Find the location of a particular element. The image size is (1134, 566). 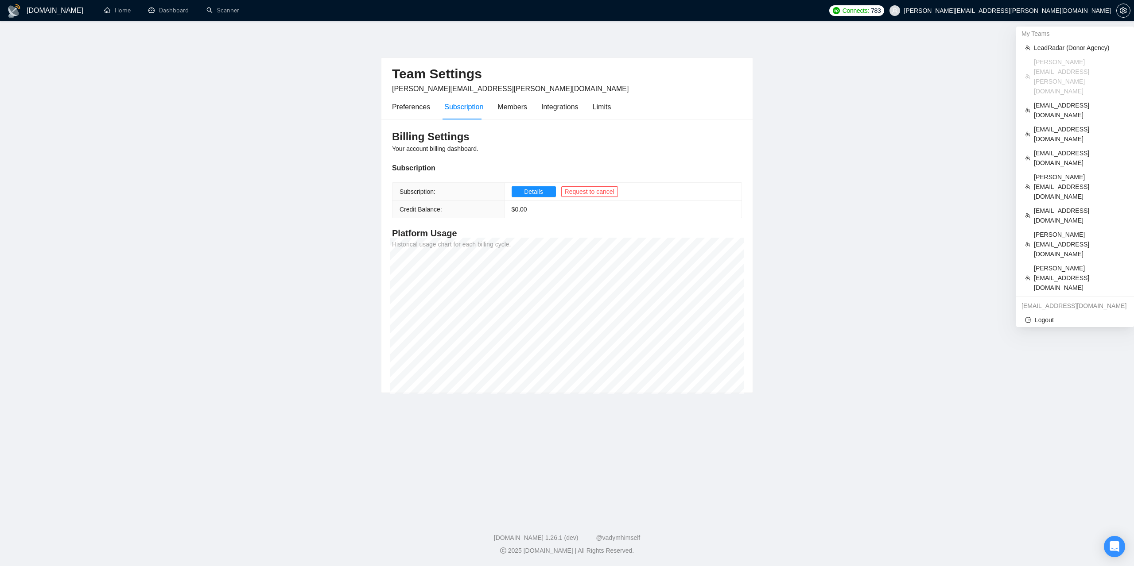

a: @vadymhimself is located at coordinates (618, 538).